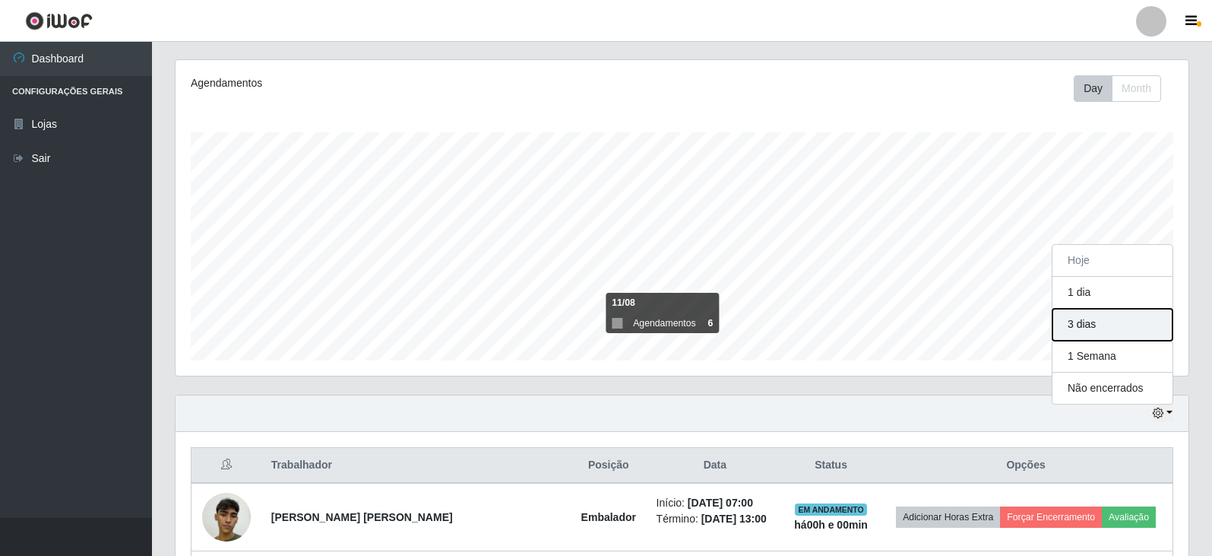 This screenshot has height=556, width=1212. What do you see at coordinates (831, 524) in the screenshot?
I see `strong: há 00 h e 00 min` at bounding box center [831, 524].